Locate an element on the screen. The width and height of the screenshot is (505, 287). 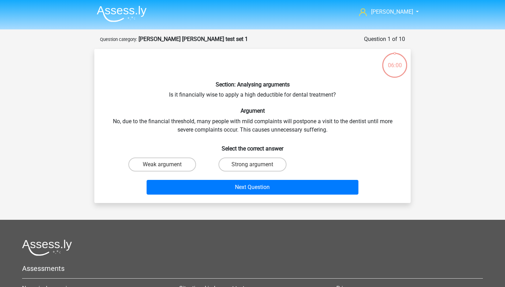
h6: Section: Analysing arguments is located at coordinates (252, 84).